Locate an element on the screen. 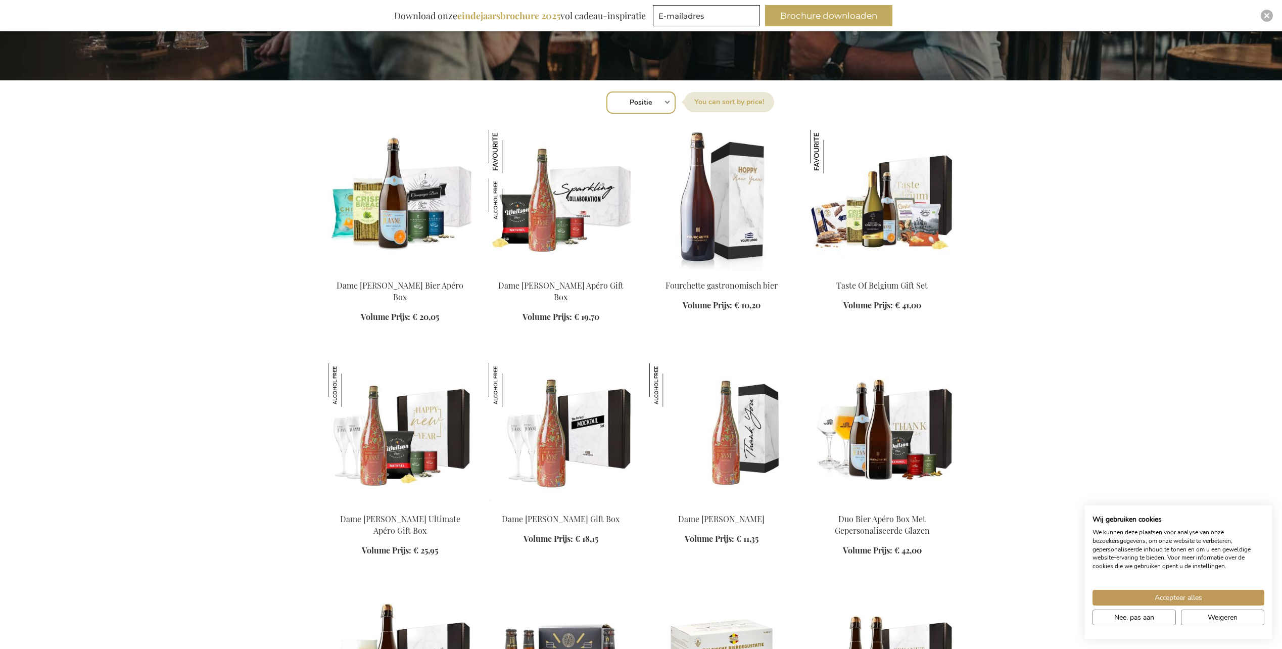  a: Volume Prijs: € 18,15 is located at coordinates (561, 539).